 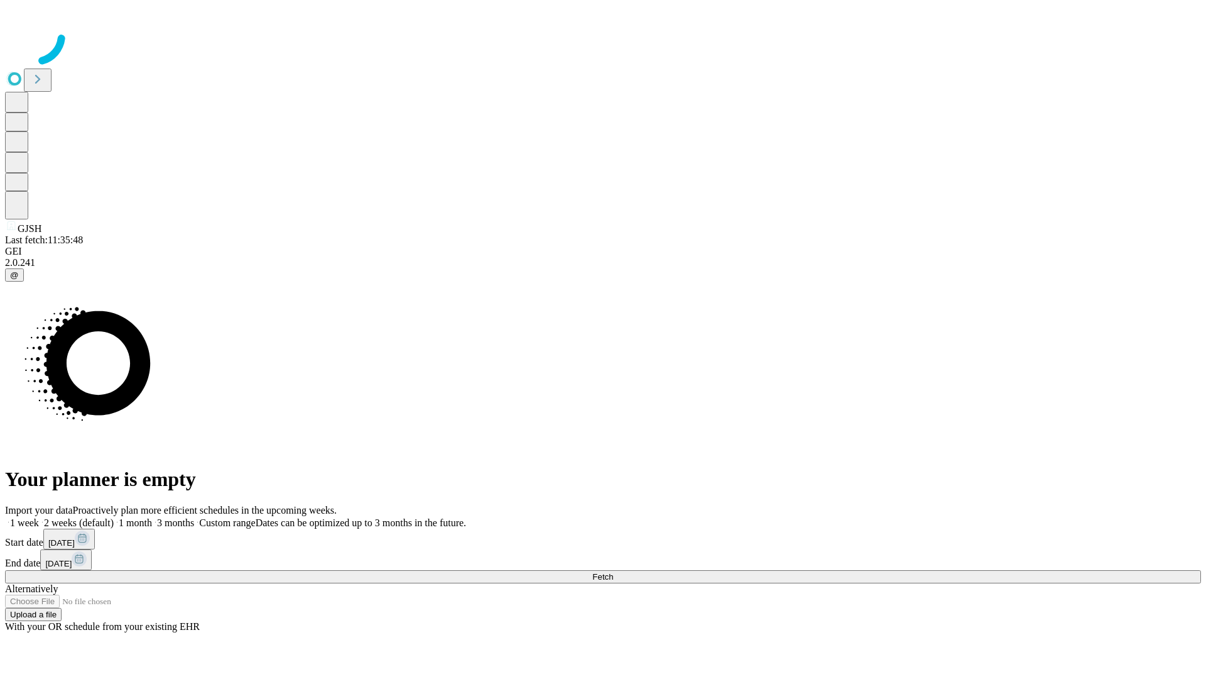 I want to click on span: Alternatively, so click(x=31, y=588).